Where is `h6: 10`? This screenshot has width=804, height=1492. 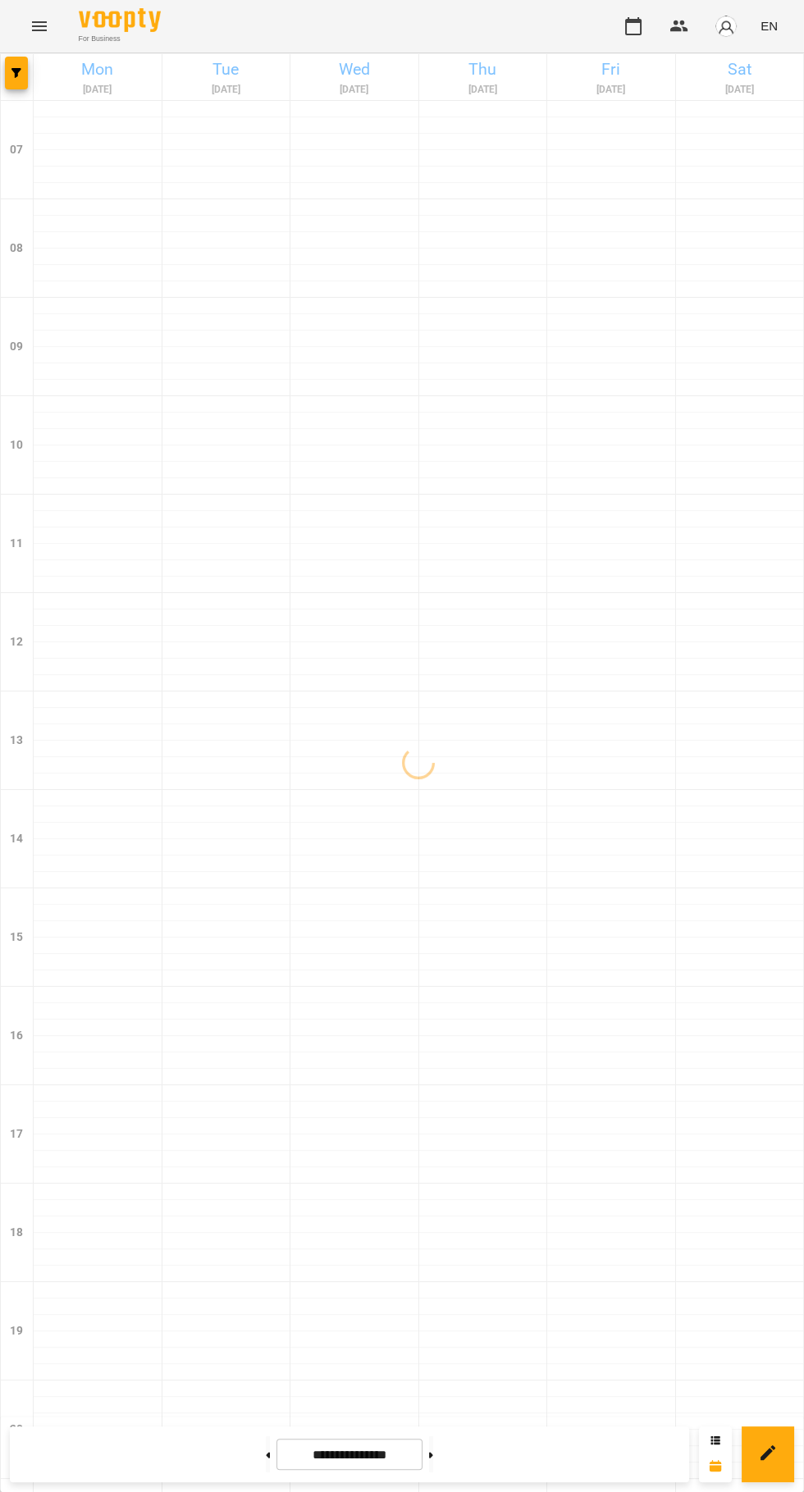
h6: 10 is located at coordinates (16, 445).